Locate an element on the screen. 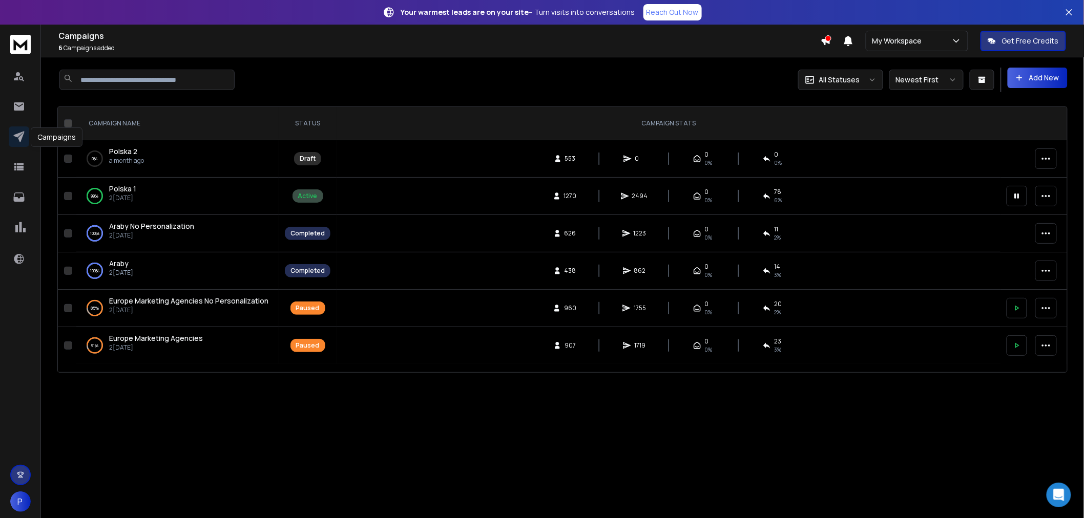 The height and width of the screenshot is (518, 1084). button: Newest First is located at coordinates (926, 80).